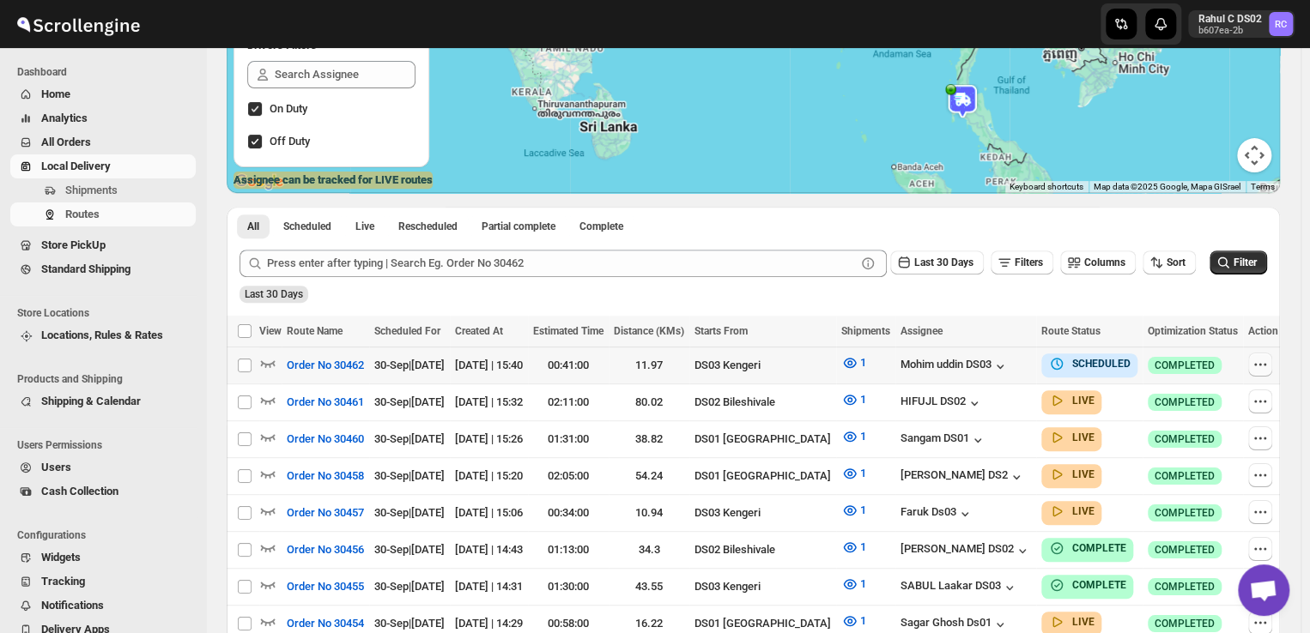 The image size is (1310, 633). Describe the element at coordinates (325, 476) in the screenshot. I see `button: Order No 30458` at that location.